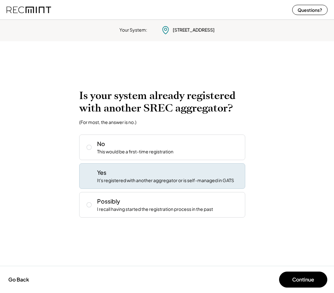 Image resolution: width=334 pixels, height=293 pixels. What do you see at coordinates (101, 172) in the screenshot?
I see `div: Yes` at bounding box center [101, 172].